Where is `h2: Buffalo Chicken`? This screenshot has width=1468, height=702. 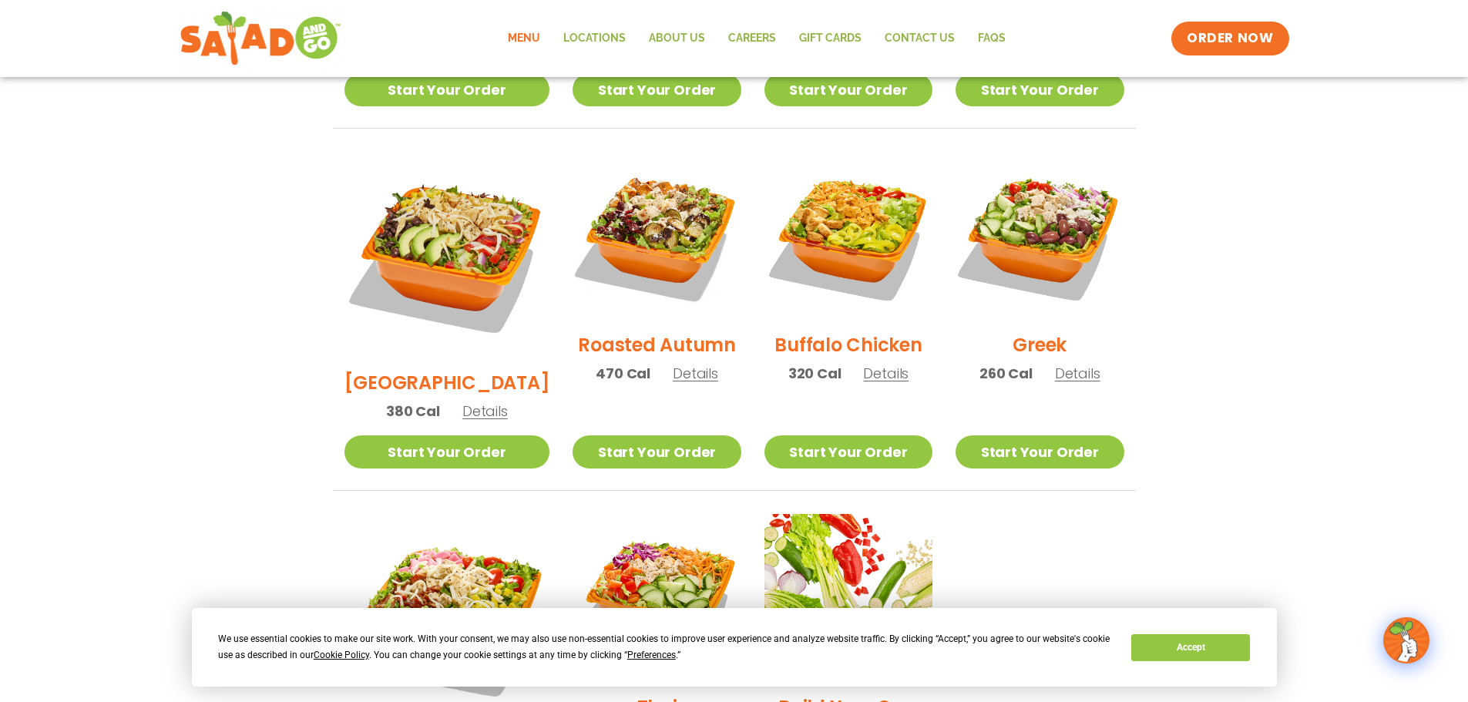
h2: Buffalo Chicken is located at coordinates (848, 344).